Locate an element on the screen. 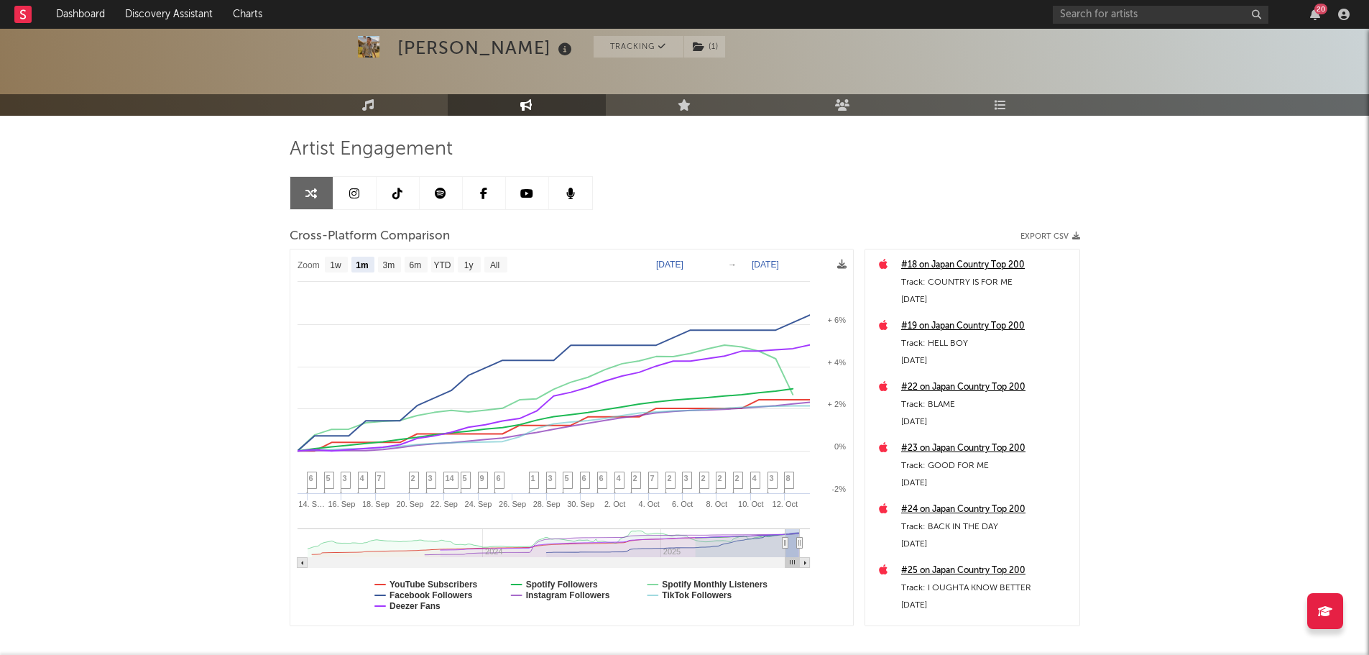 This screenshot has width=1369, height=655. text: 6m is located at coordinates (415, 265).